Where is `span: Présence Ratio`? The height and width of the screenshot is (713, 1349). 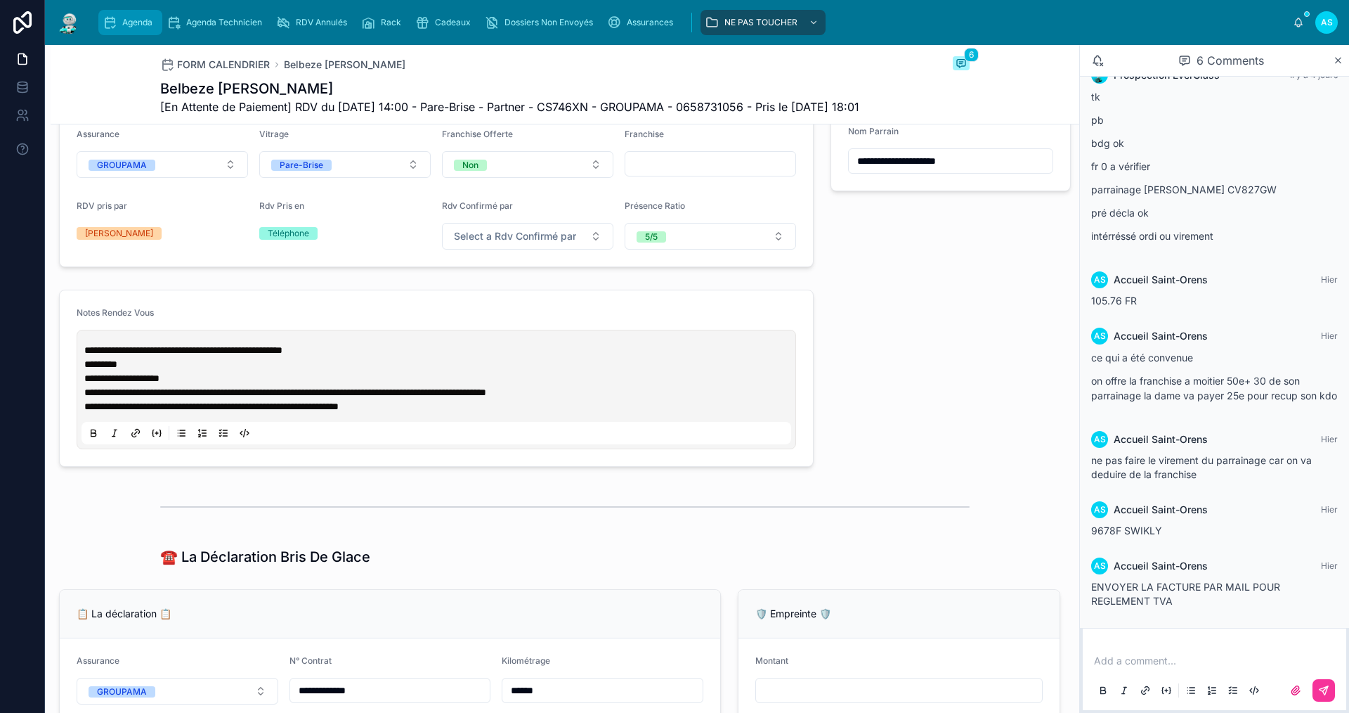
span: Présence Ratio is located at coordinates (655, 205).